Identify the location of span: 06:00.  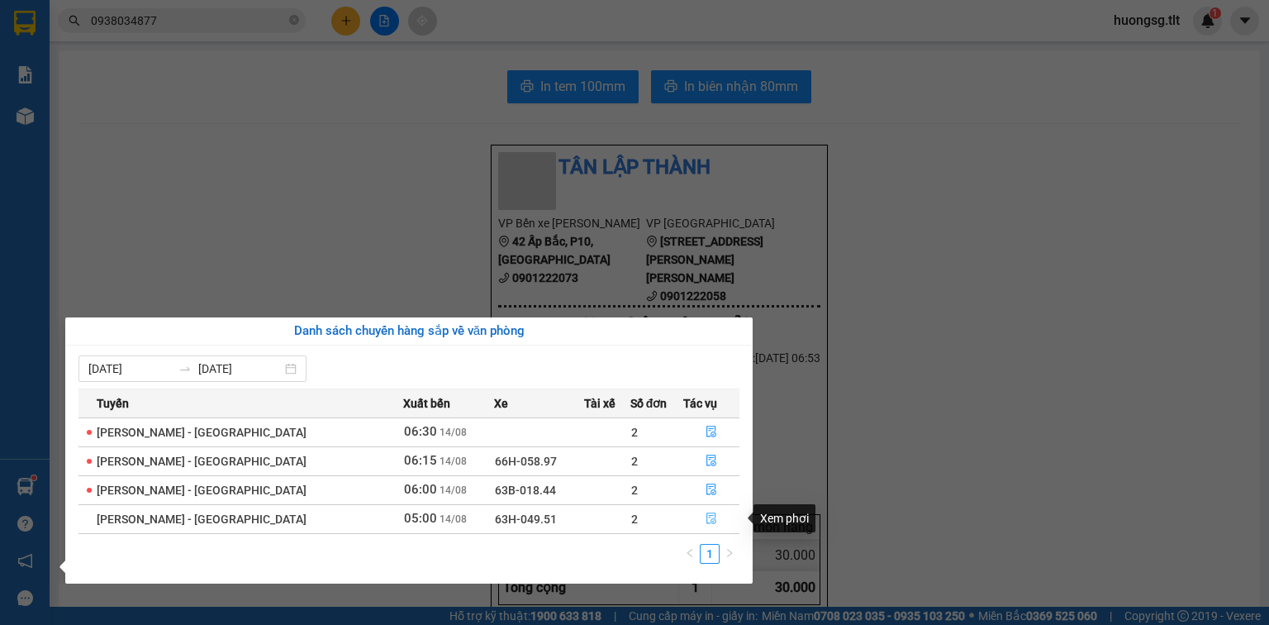
(421, 489).